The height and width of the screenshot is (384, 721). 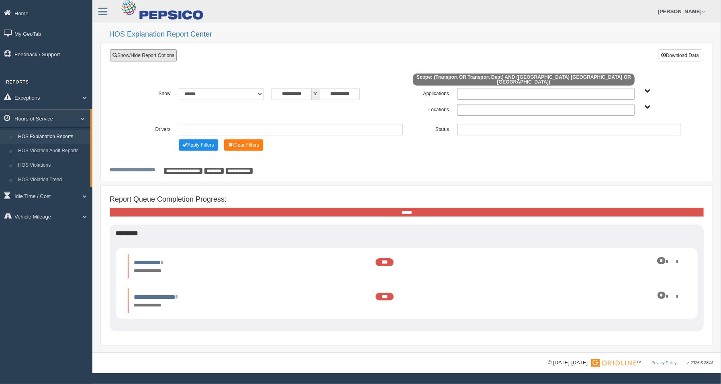 What do you see at coordinates (52, 180) in the screenshot?
I see `a: HOS Violation Trend` at bounding box center [52, 180].